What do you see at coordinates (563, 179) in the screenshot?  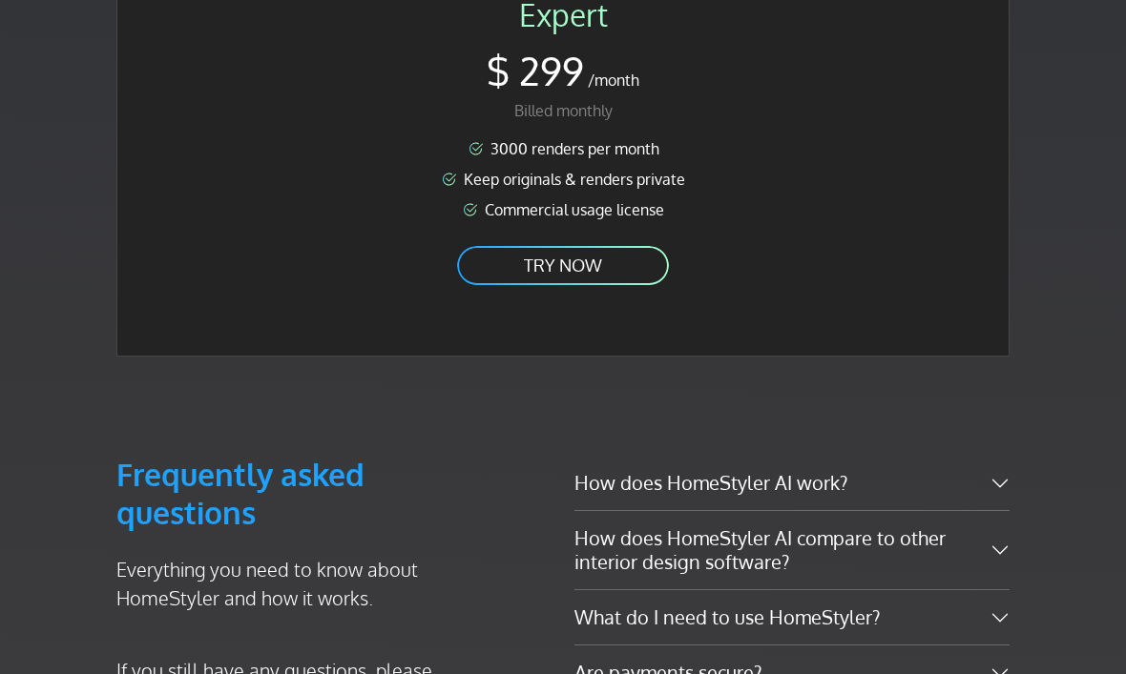 I see `li: Keep originals & renders private` at bounding box center [563, 179].